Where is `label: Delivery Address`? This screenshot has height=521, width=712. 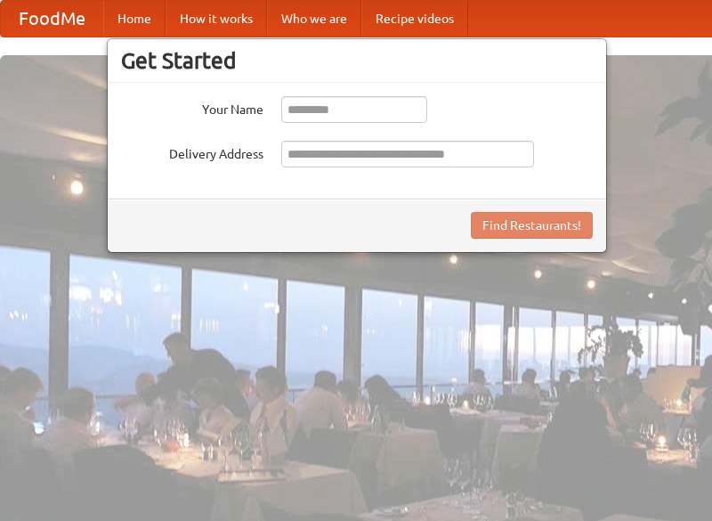 label: Delivery Address is located at coordinates (192, 151).